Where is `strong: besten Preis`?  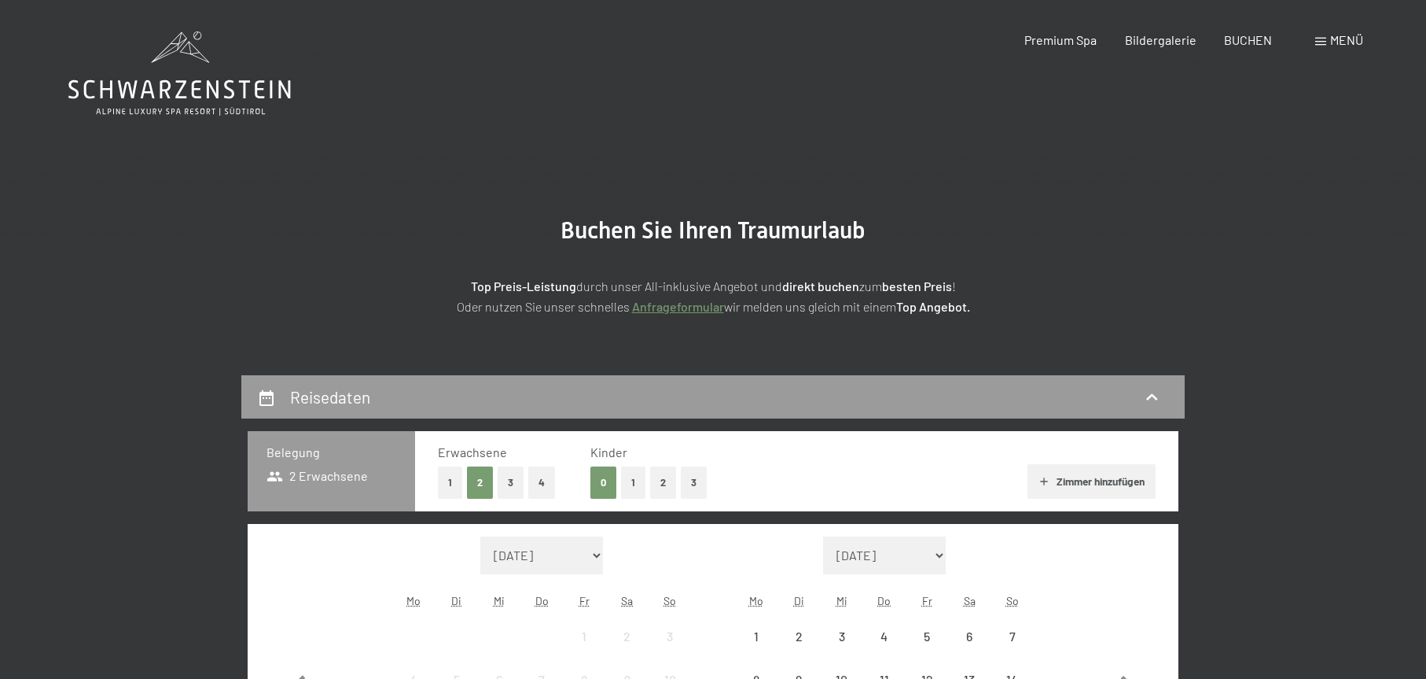
strong: besten Preis is located at coordinates (917, 285).